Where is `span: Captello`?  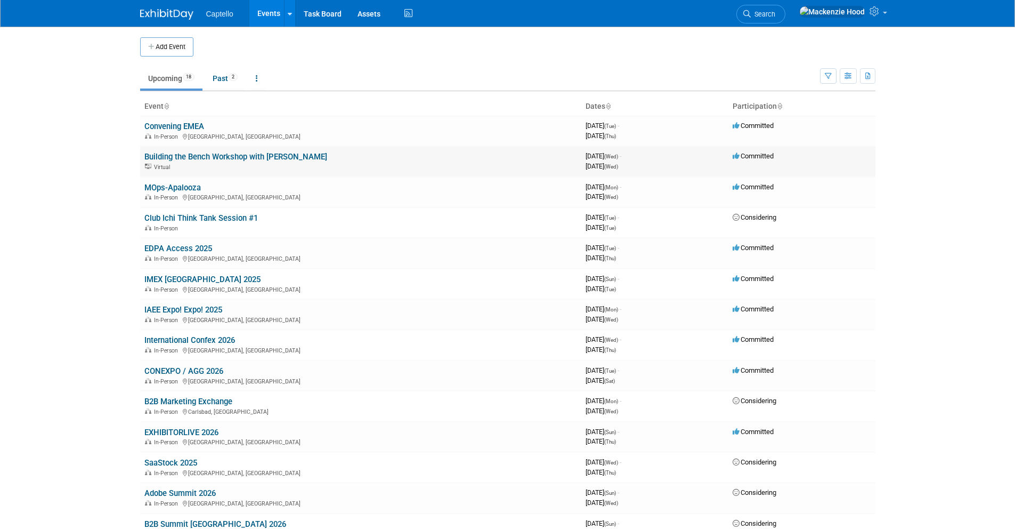
span: Captello is located at coordinates (220, 14).